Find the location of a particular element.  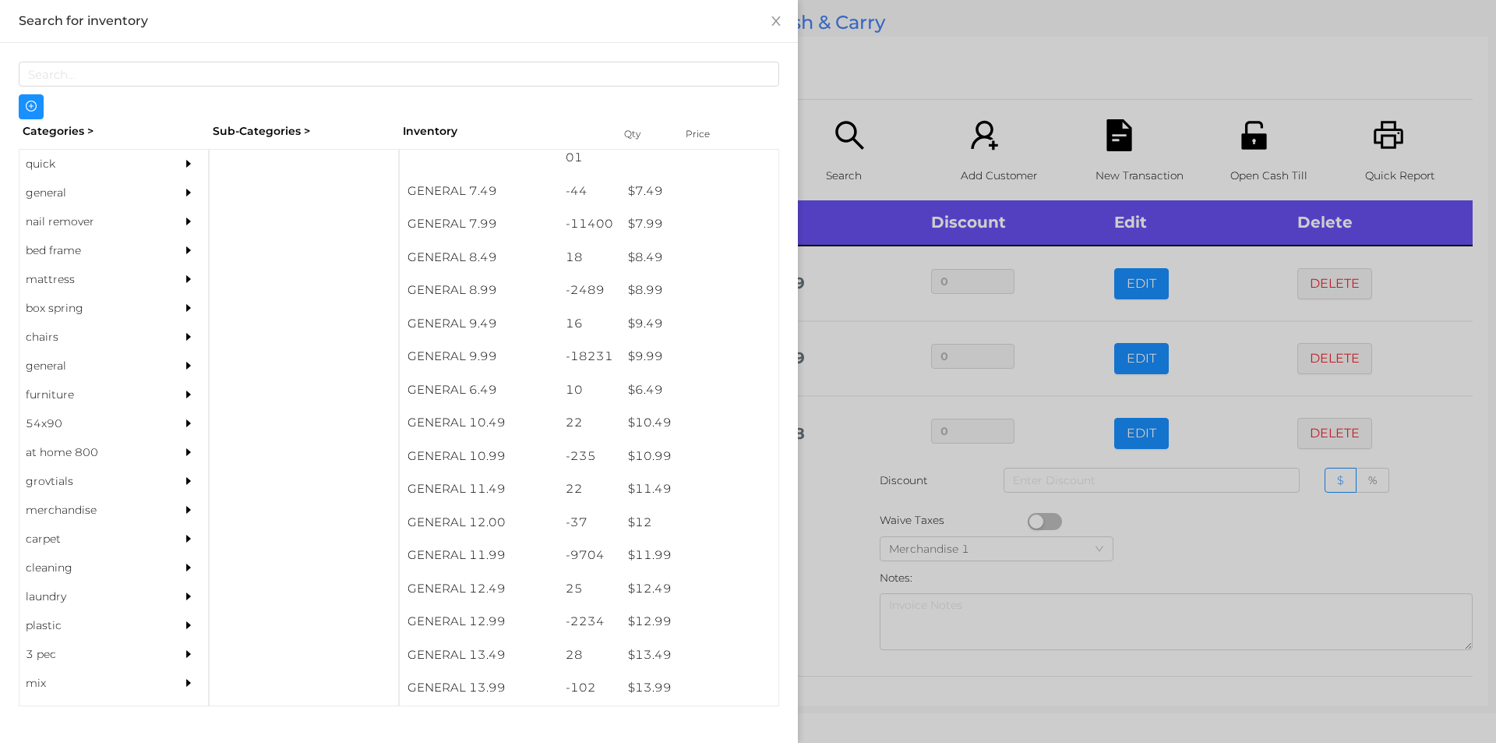

div: Qty is located at coordinates (644, 134).